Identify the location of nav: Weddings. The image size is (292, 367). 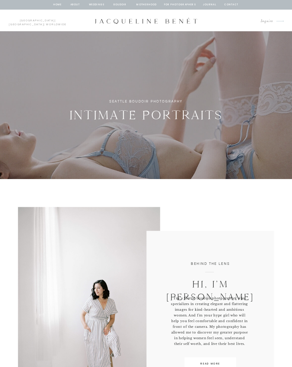
(96, 5).